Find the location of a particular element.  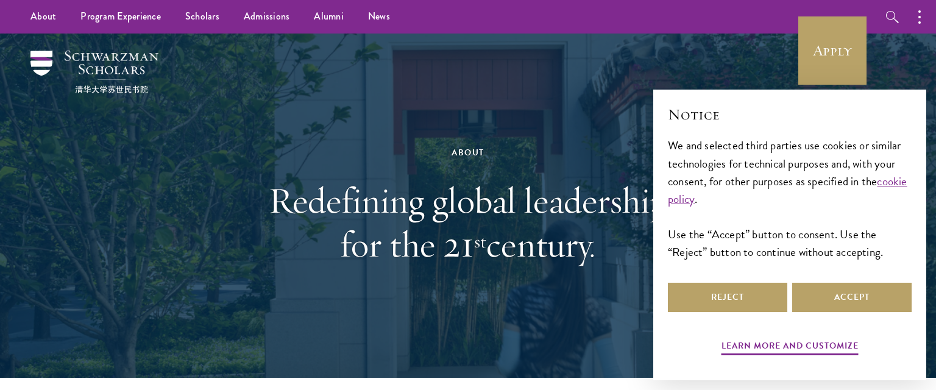

img: Schwarzman Scholars is located at coordinates (94, 72).